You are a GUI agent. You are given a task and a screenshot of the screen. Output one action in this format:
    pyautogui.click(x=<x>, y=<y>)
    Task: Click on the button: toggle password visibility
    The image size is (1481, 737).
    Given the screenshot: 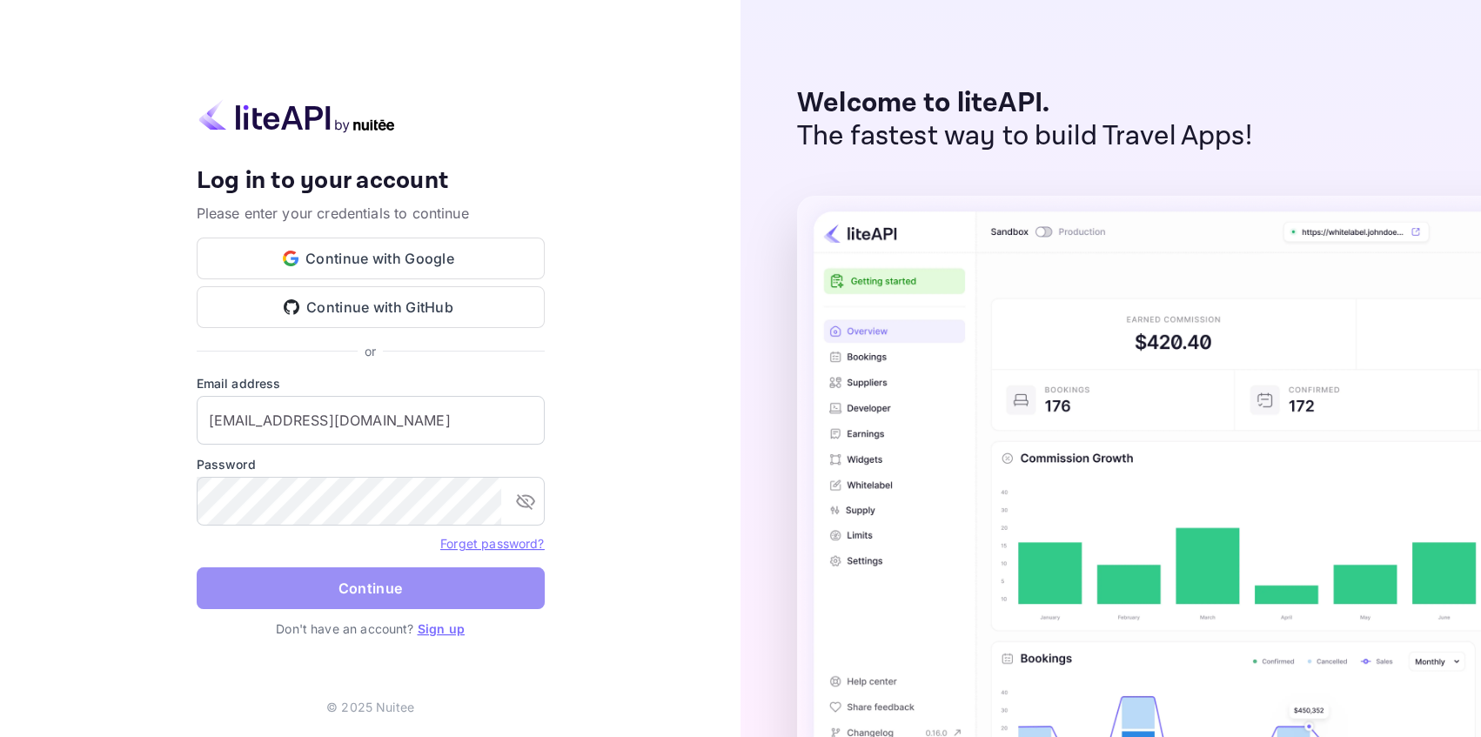 What is the action you would take?
    pyautogui.click(x=526, y=501)
    